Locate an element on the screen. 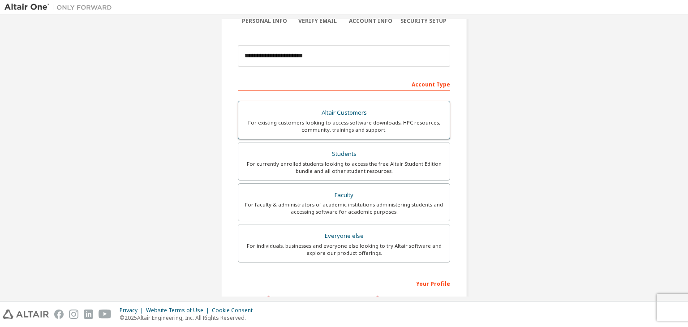 This screenshot has width=688, height=327. div: For individuals, businesses and everyone else looking to try Altair software and explore our prod... is located at coordinates (344, 249).